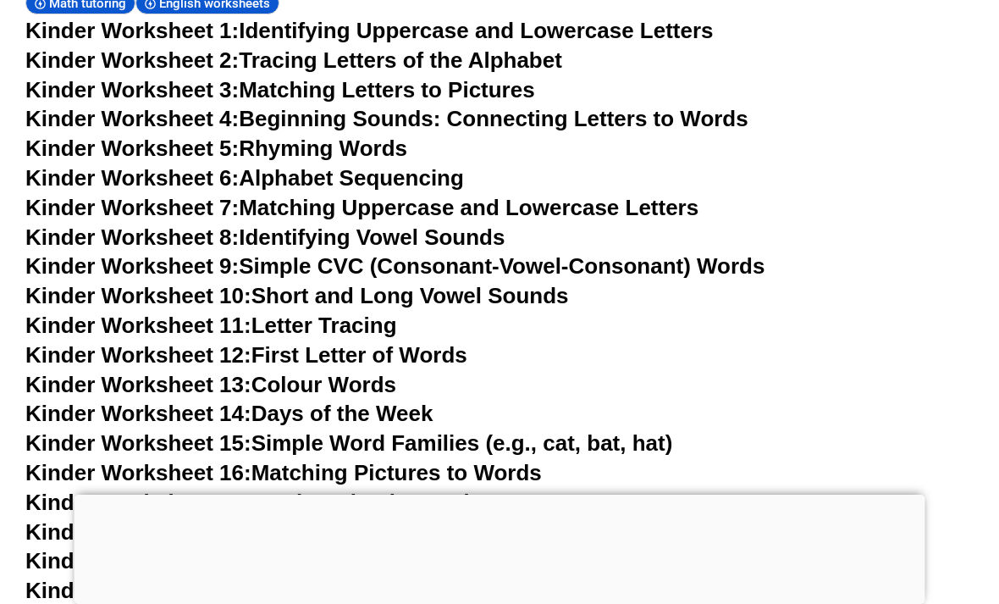  I want to click on a: Kinder Worksheet 17:Tracing Simple Words, so click(253, 502).